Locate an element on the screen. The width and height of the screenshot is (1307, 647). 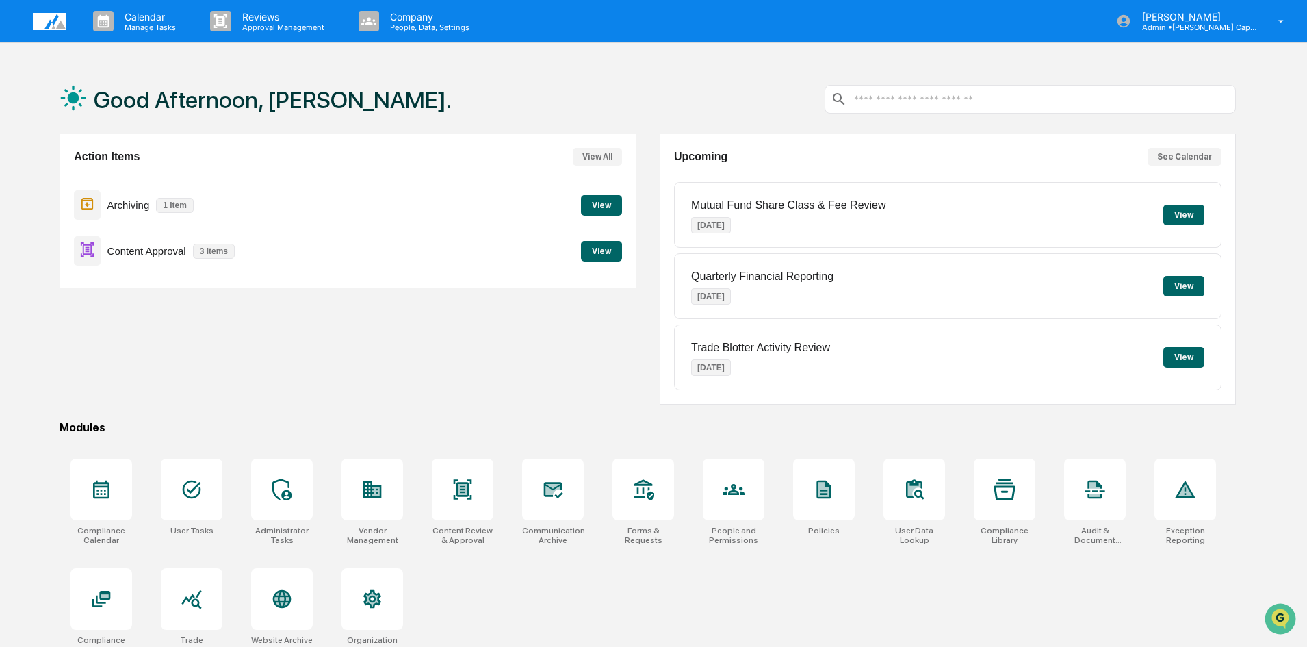
h2: Action Items is located at coordinates (107, 157).